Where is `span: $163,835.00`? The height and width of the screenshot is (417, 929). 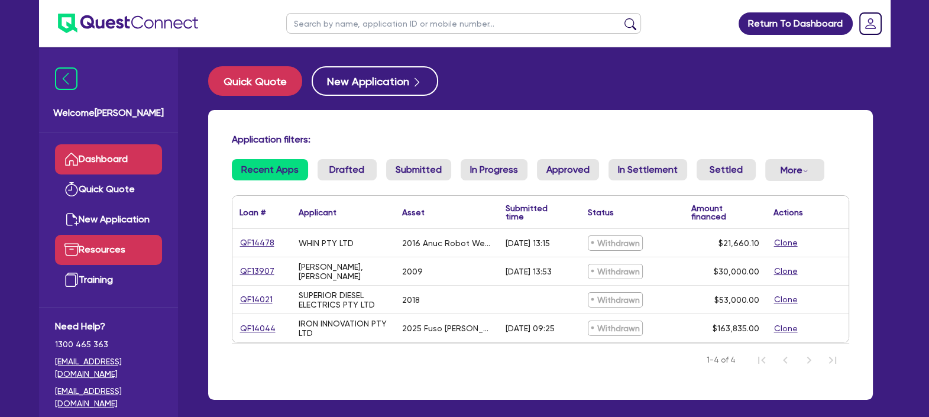 span: $163,835.00 is located at coordinates (736, 328).